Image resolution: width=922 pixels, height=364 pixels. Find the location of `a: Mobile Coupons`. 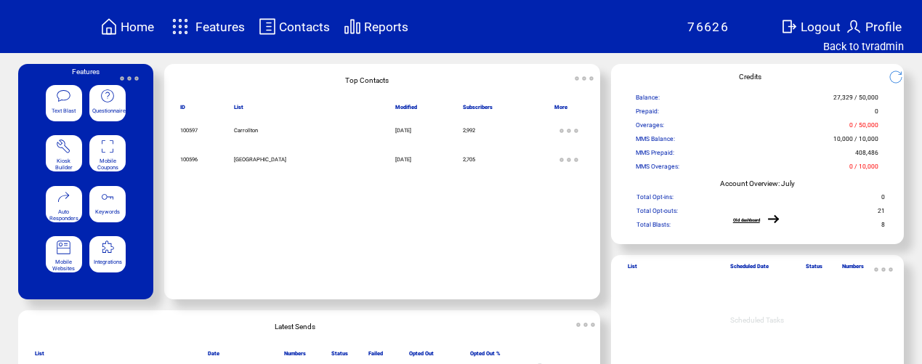

a: Mobile Coupons is located at coordinates (108, 156).